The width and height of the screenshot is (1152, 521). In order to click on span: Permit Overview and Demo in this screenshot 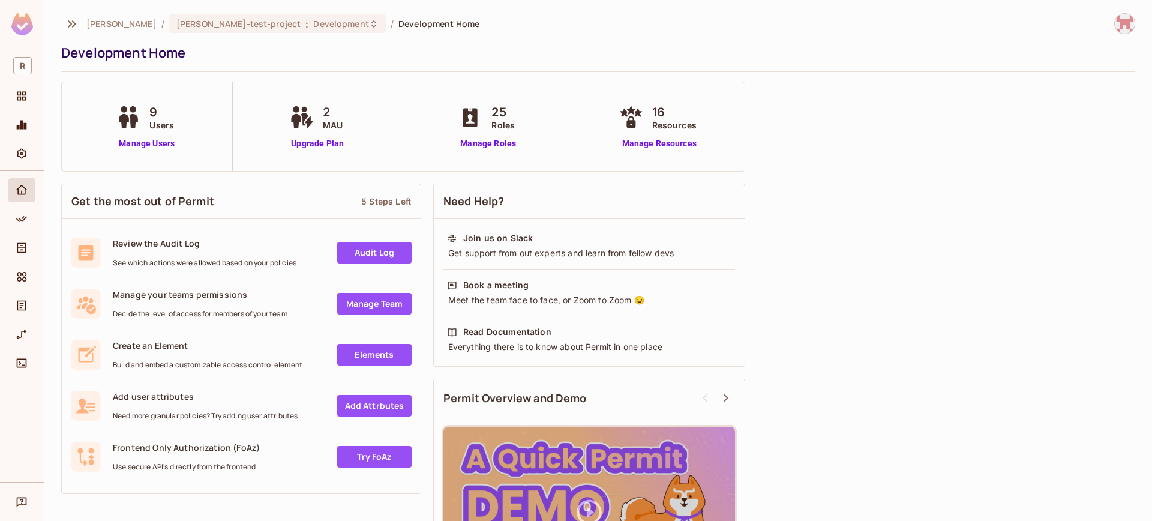, I will do `click(515, 398)`.